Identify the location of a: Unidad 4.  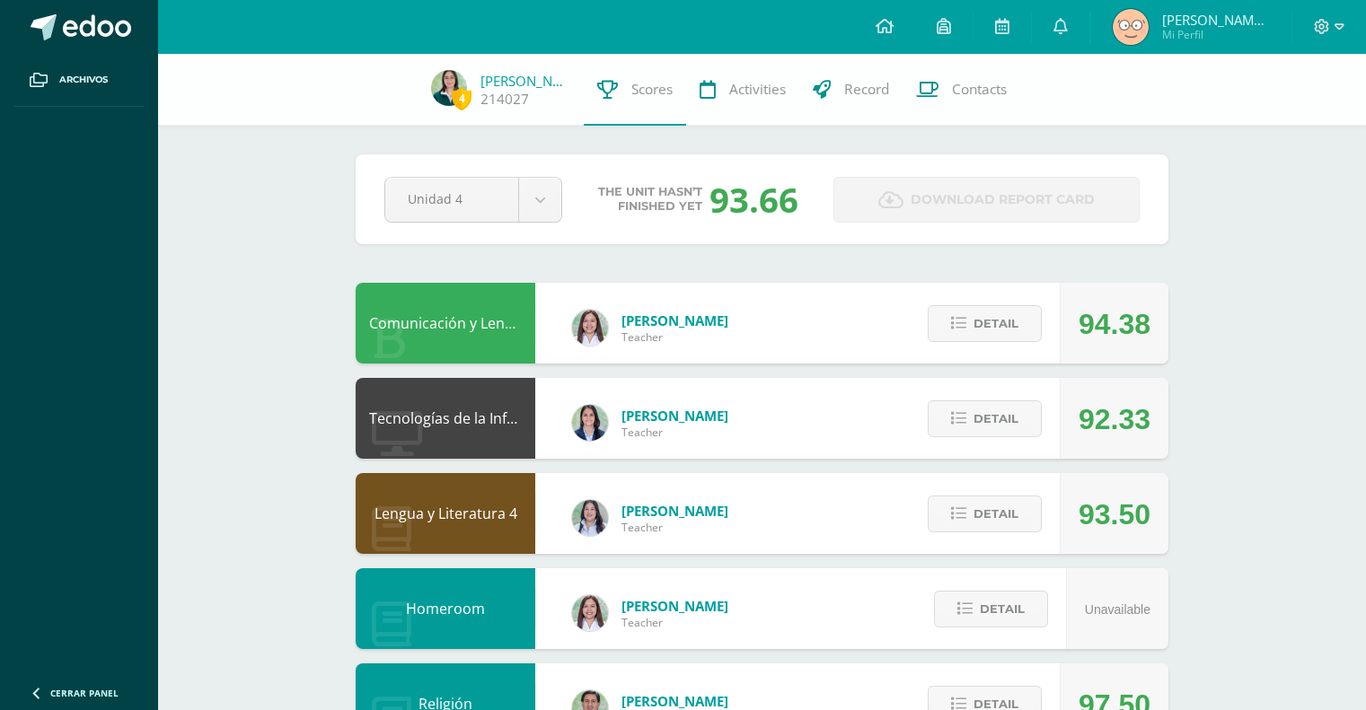
(473, 199).